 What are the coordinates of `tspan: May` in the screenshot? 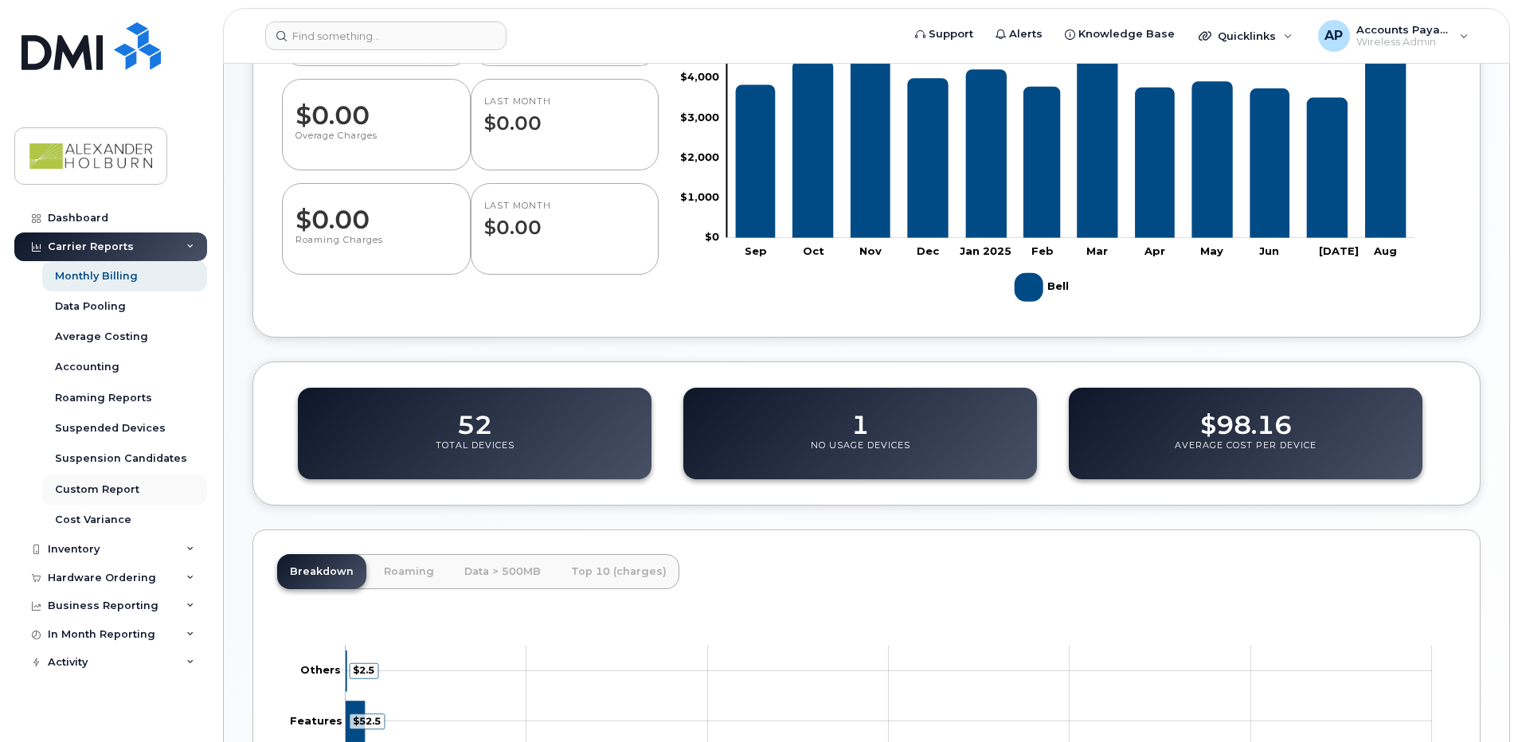 It's located at (1211, 251).